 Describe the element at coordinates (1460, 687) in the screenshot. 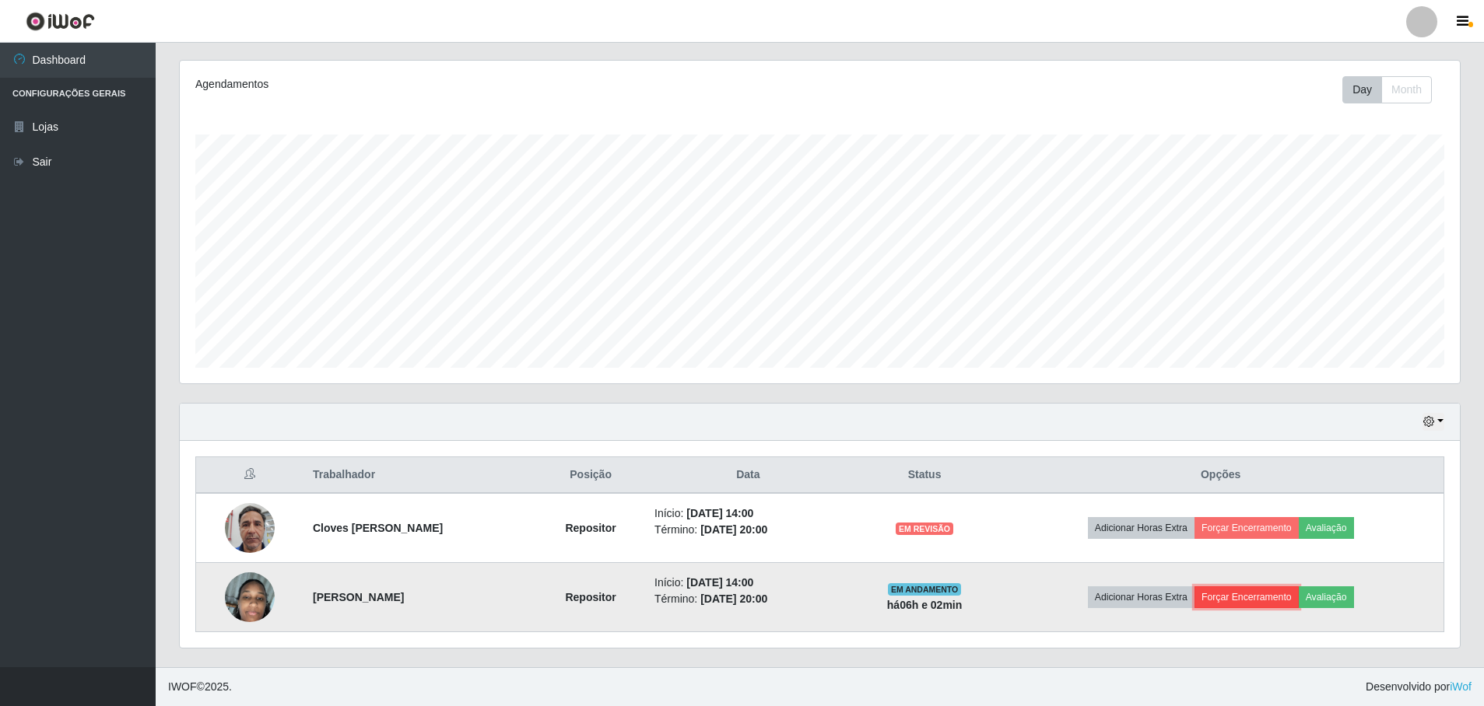

I see `a: iWof` at that location.